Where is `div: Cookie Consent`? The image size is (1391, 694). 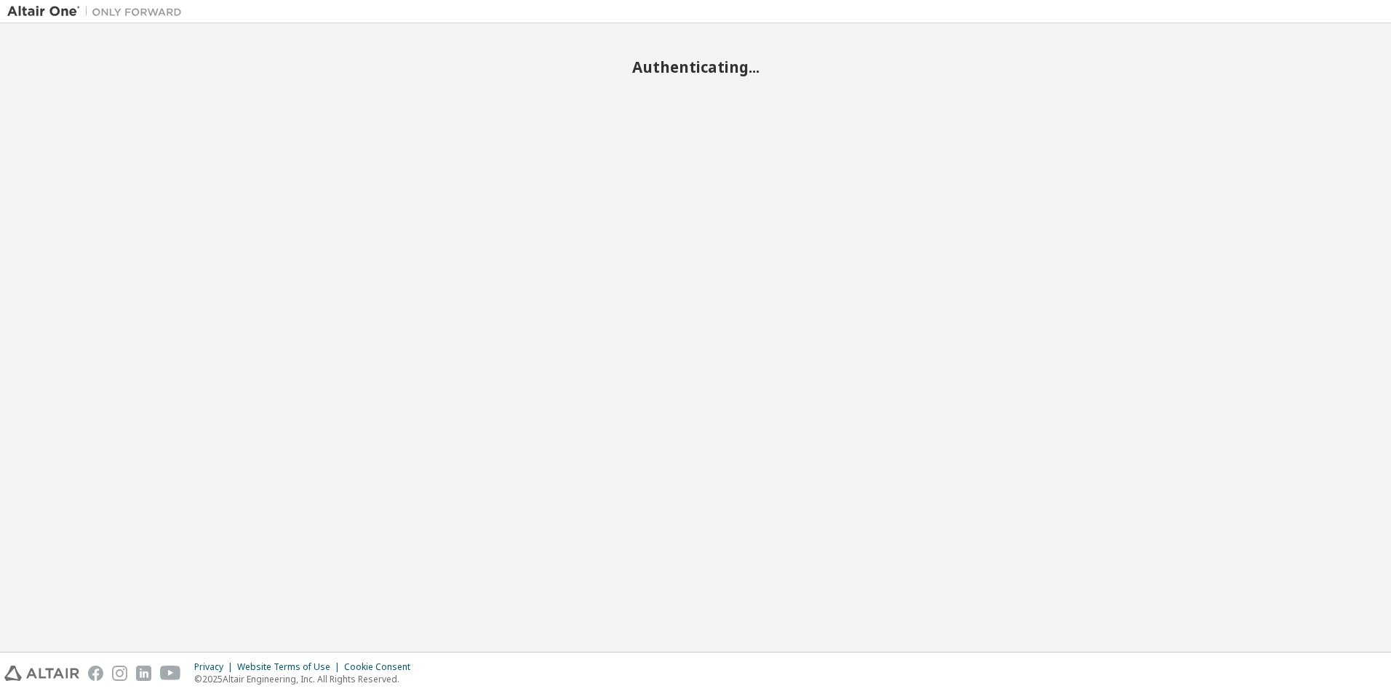
div: Cookie Consent is located at coordinates (381, 667).